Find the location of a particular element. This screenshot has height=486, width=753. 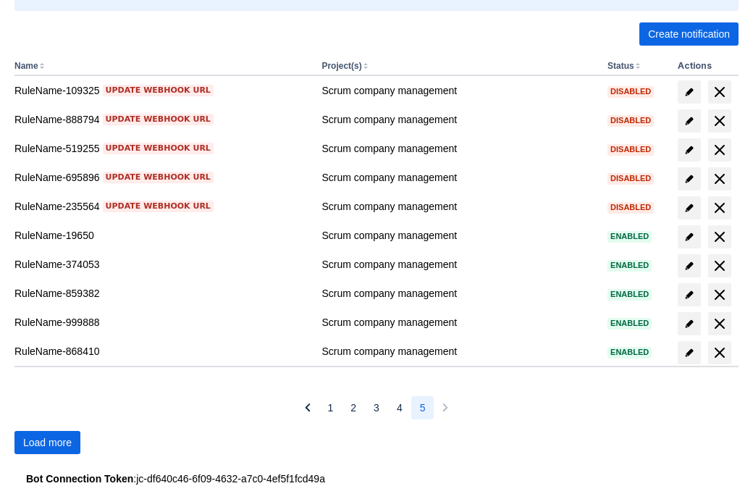

button: Page 4 is located at coordinates (400, 407).